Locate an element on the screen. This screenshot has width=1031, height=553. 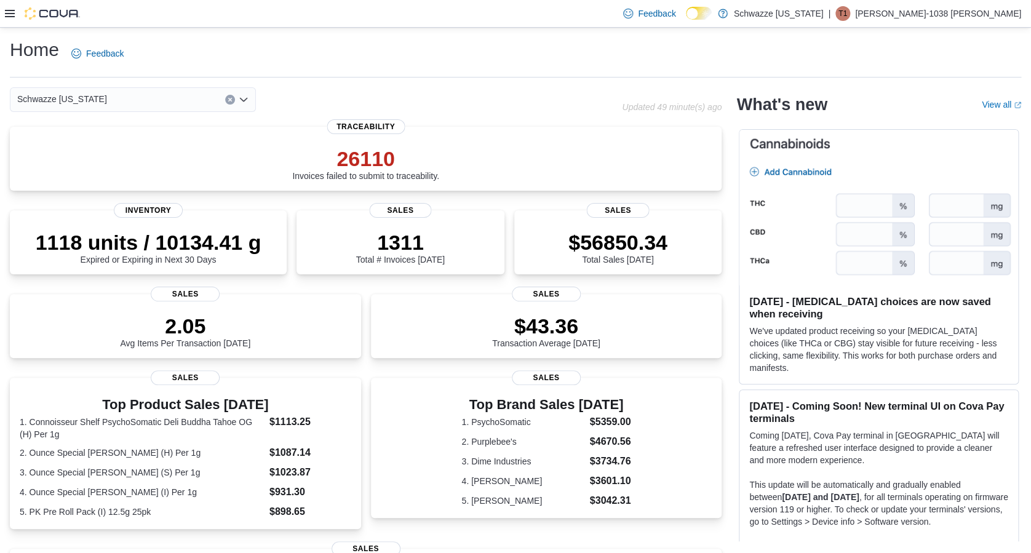
p: Updated 49 minute(s) ago is located at coordinates (672, 107).